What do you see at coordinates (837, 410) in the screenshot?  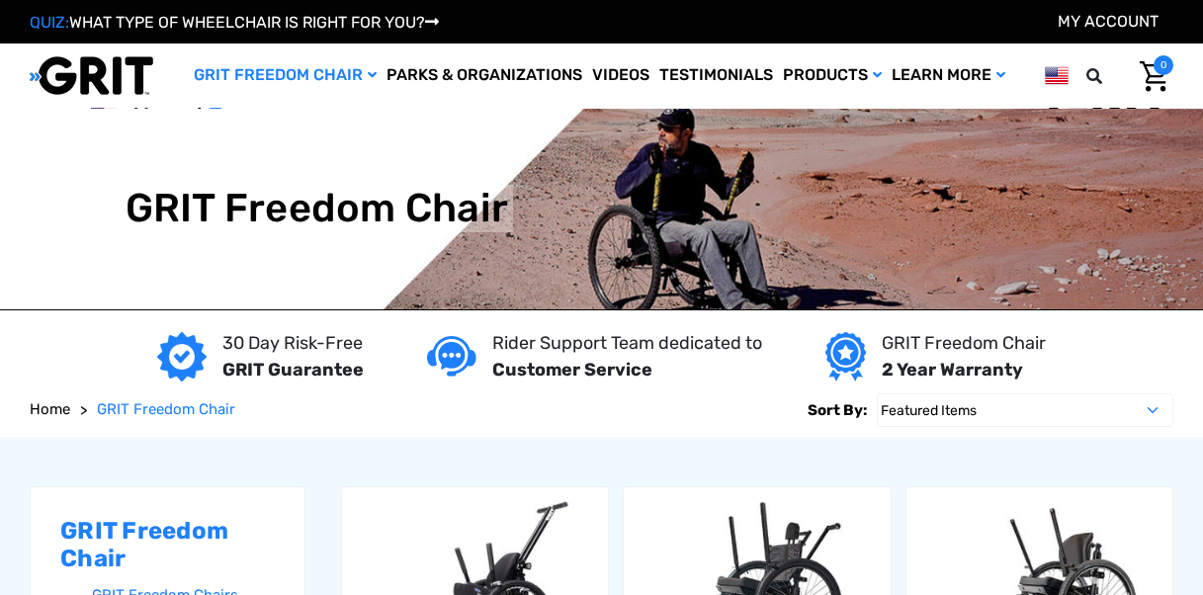 I see `label: Sort By:` at bounding box center [837, 410].